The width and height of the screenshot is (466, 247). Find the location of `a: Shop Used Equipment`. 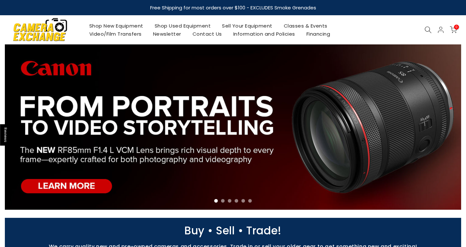

a: Shop Used Equipment is located at coordinates (183, 26).